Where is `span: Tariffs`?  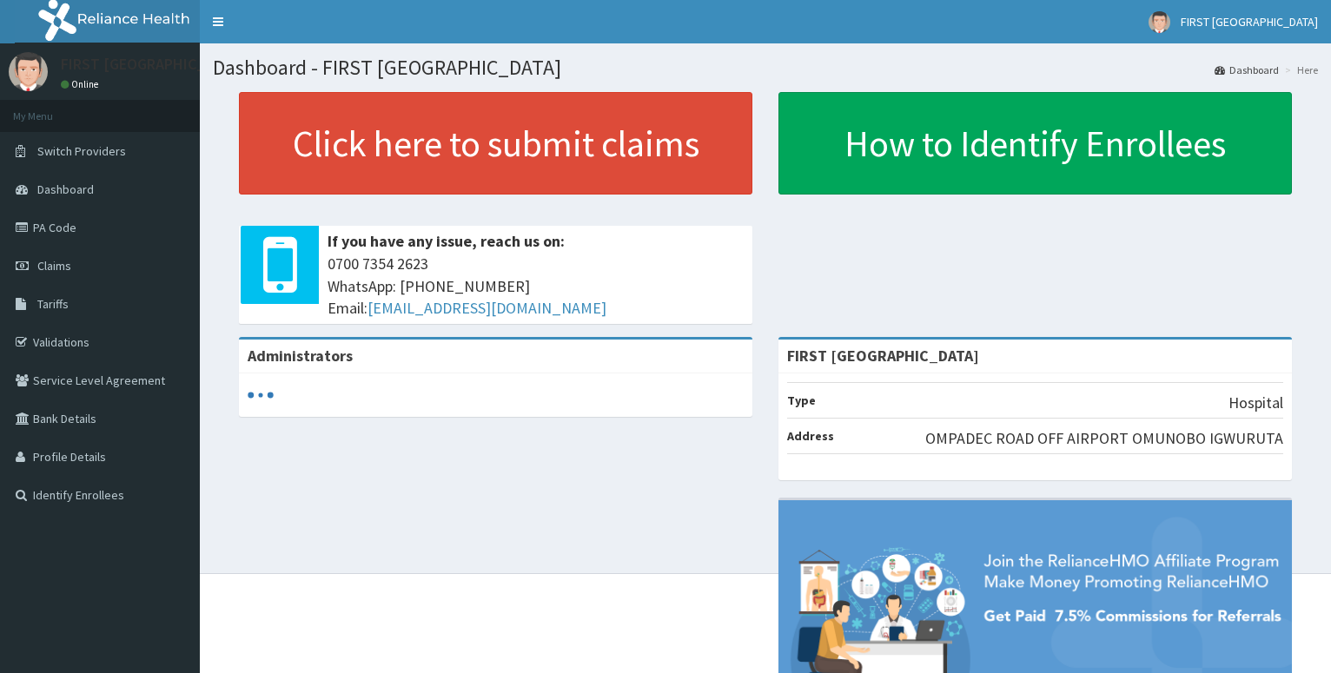
span: Tariffs is located at coordinates (53, 304).